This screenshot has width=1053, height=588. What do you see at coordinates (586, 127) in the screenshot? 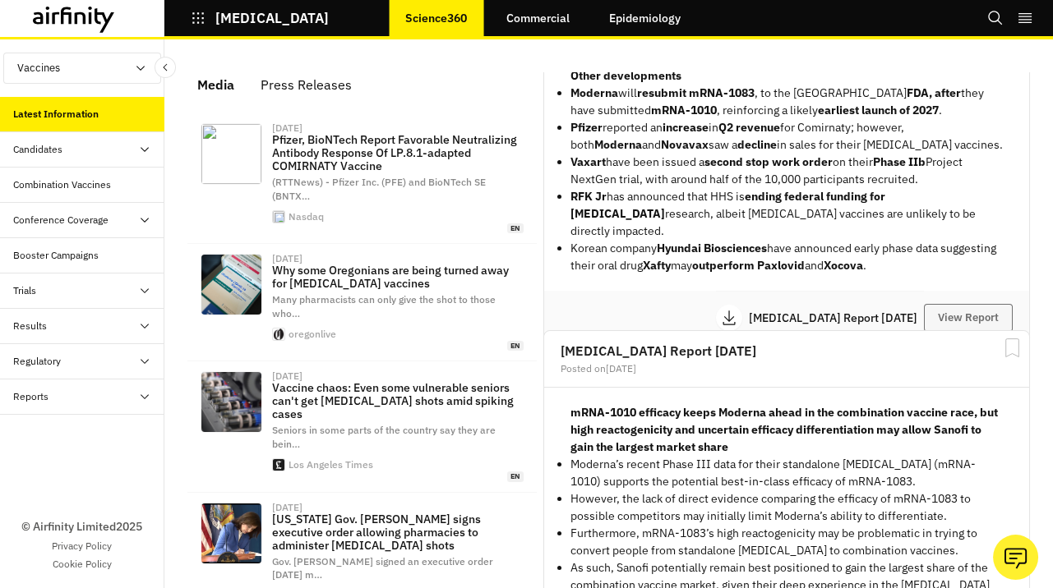
I see `strong: Pfizer` at bounding box center [586, 127].